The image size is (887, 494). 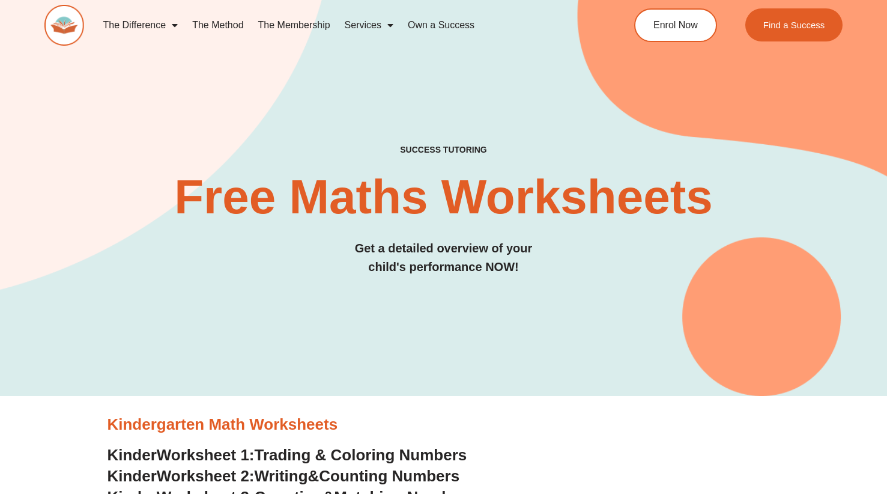 What do you see at coordinates (205, 475) in the screenshot?
I see `span: Worksheet 2:` at bounding box center [205, 475].